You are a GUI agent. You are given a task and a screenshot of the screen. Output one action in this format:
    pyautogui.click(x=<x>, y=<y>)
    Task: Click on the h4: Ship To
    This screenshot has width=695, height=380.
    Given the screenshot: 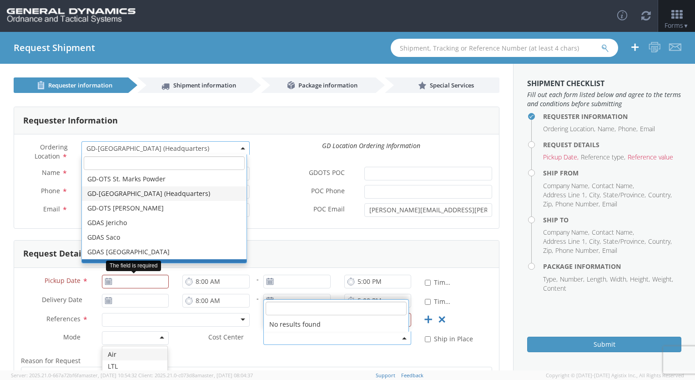 What is the action you would take?
    pyautogui.click(x=612, y=219)
    